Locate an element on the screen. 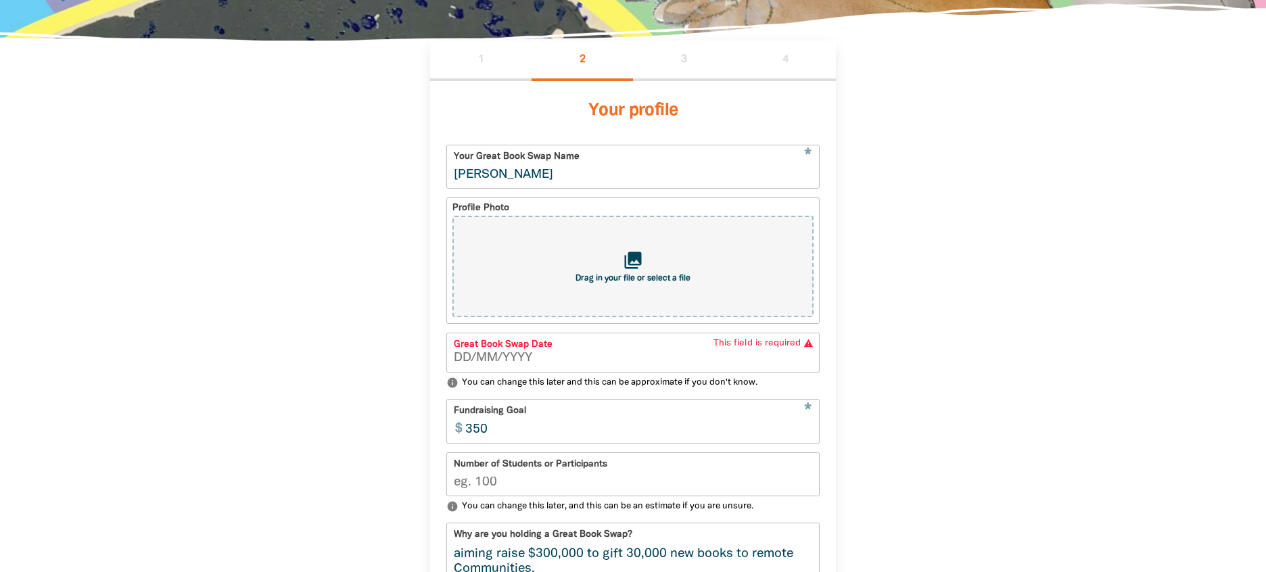 Image resolution: width=1266 pixels, height=572 pixels. i: collections is located at coordinates (633, 260).